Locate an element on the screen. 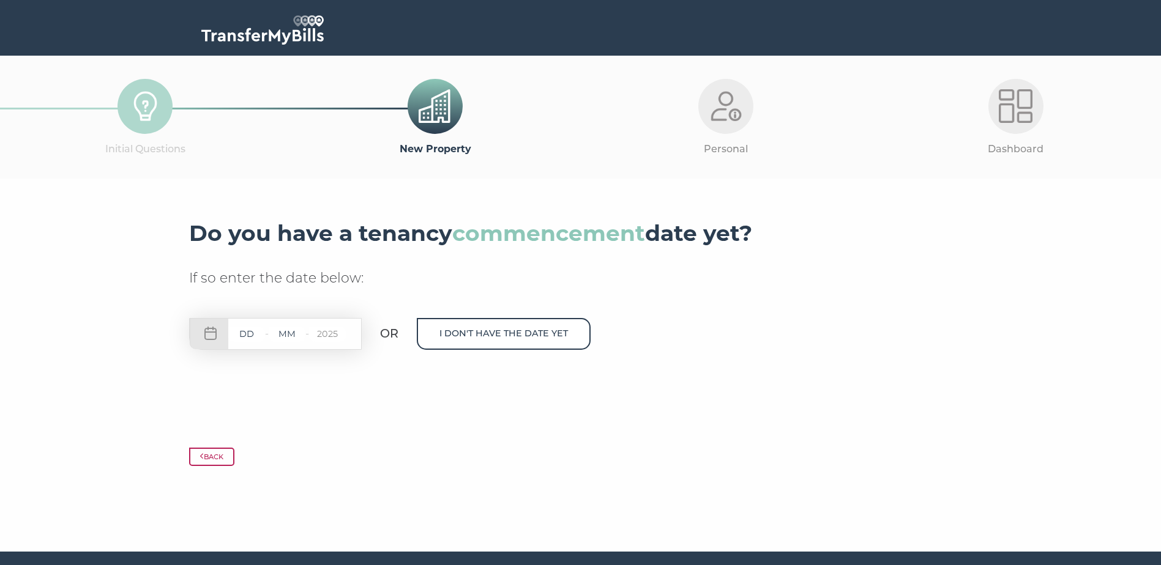 The image size is (1161, 565). img: Dashboard-Light.png is located at coordinates (1015, 106).